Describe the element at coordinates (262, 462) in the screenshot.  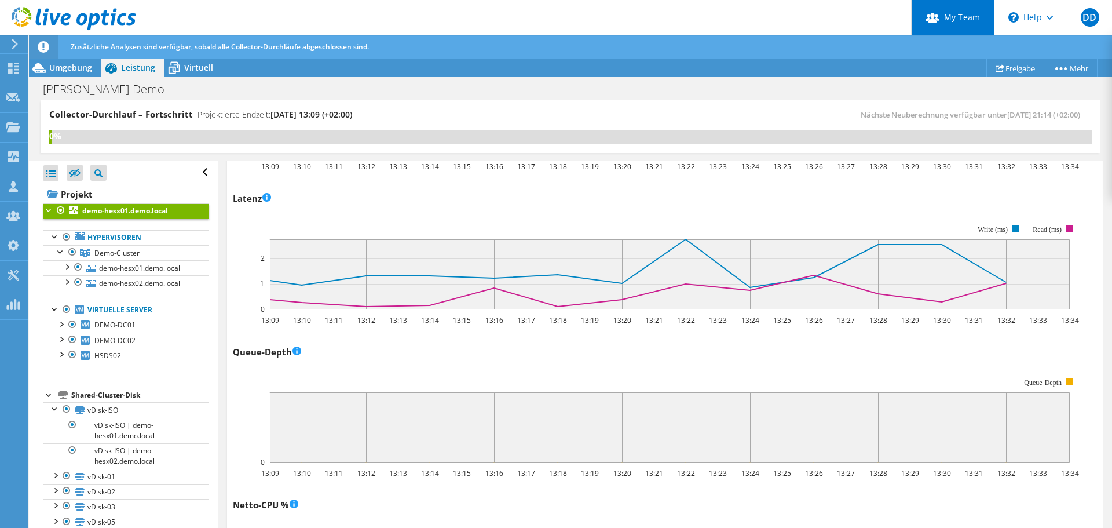
I see `text: 0` at that location.